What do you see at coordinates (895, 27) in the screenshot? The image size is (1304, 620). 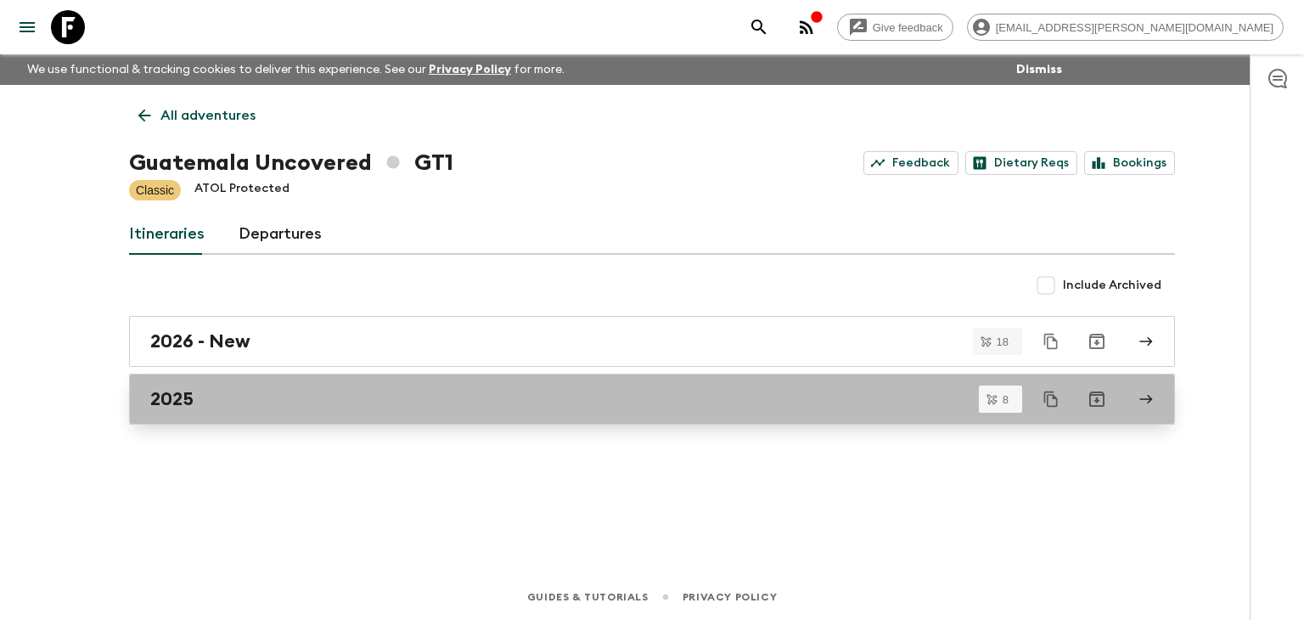 I see `a: Give feedback` at bounding box center [895, 27].